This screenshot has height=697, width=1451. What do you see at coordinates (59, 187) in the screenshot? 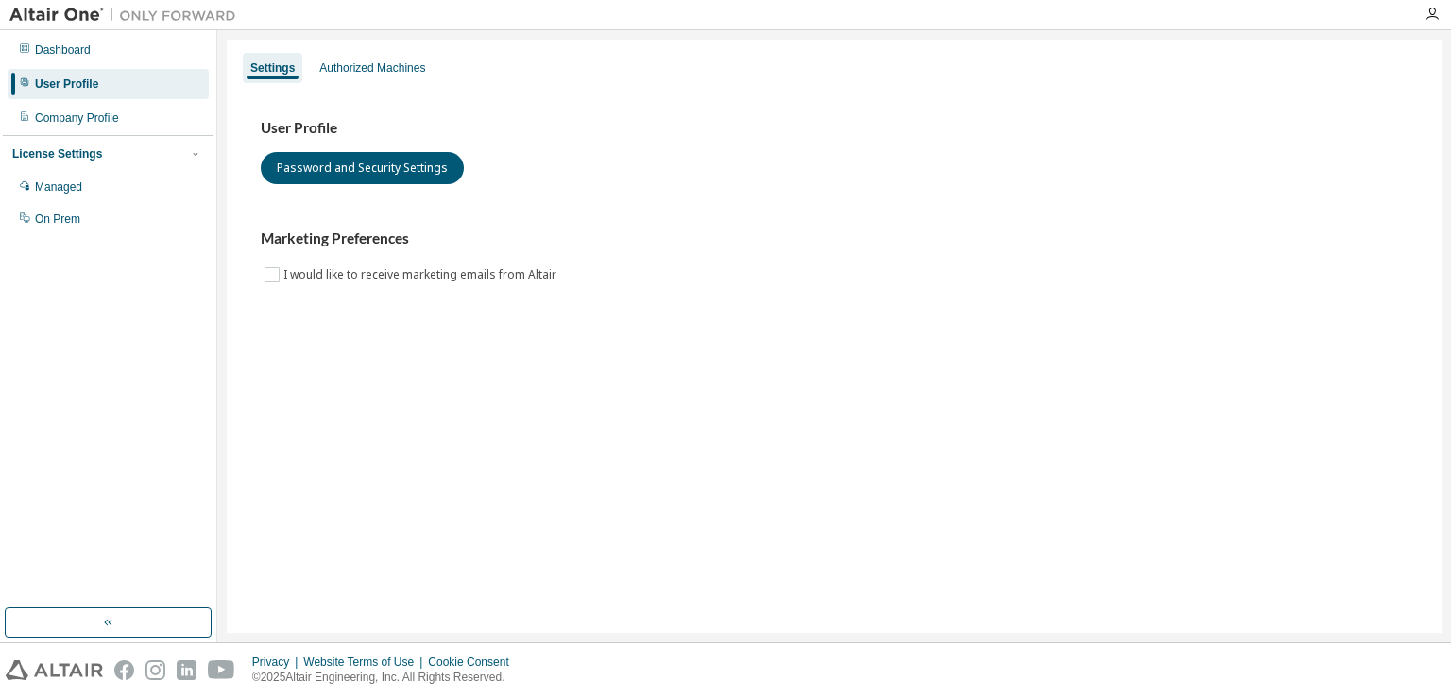
I see `div: Managed` at bounding box center [59, 187].